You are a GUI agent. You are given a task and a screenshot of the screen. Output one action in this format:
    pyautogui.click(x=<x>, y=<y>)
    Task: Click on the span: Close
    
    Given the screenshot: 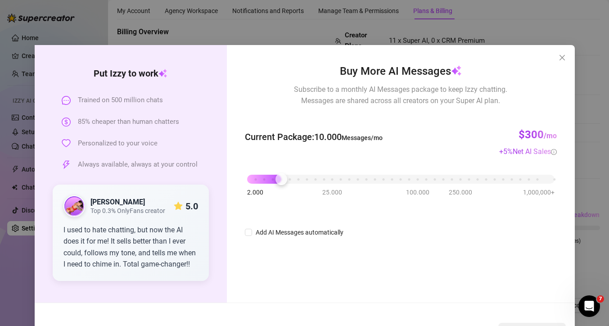 What is the action you would take?
    pyautogui.click(x=562, y=58)
    